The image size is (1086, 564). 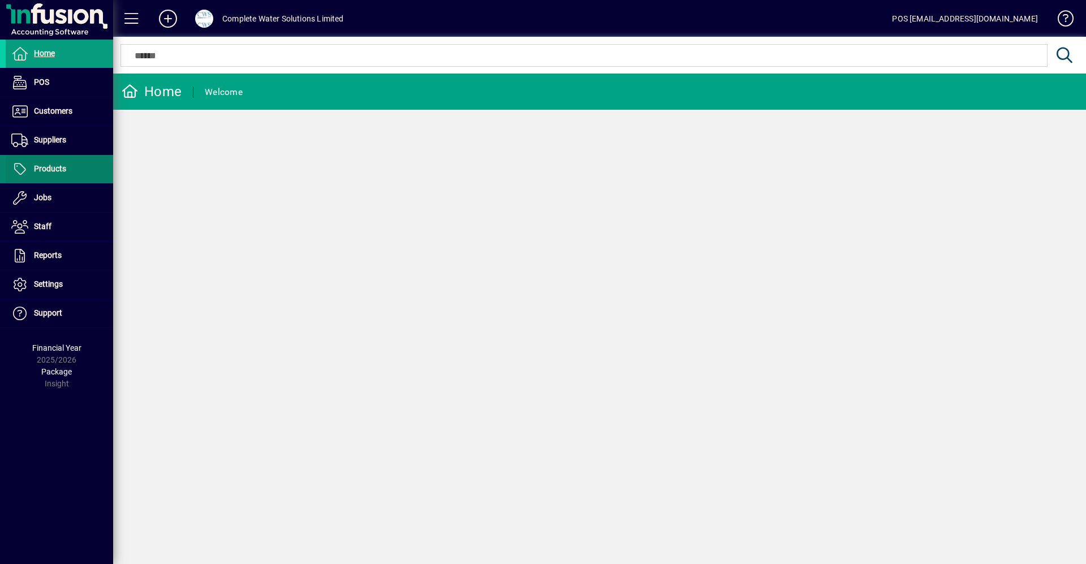 I want to click on span: Customers, so click(x=53, y=111).